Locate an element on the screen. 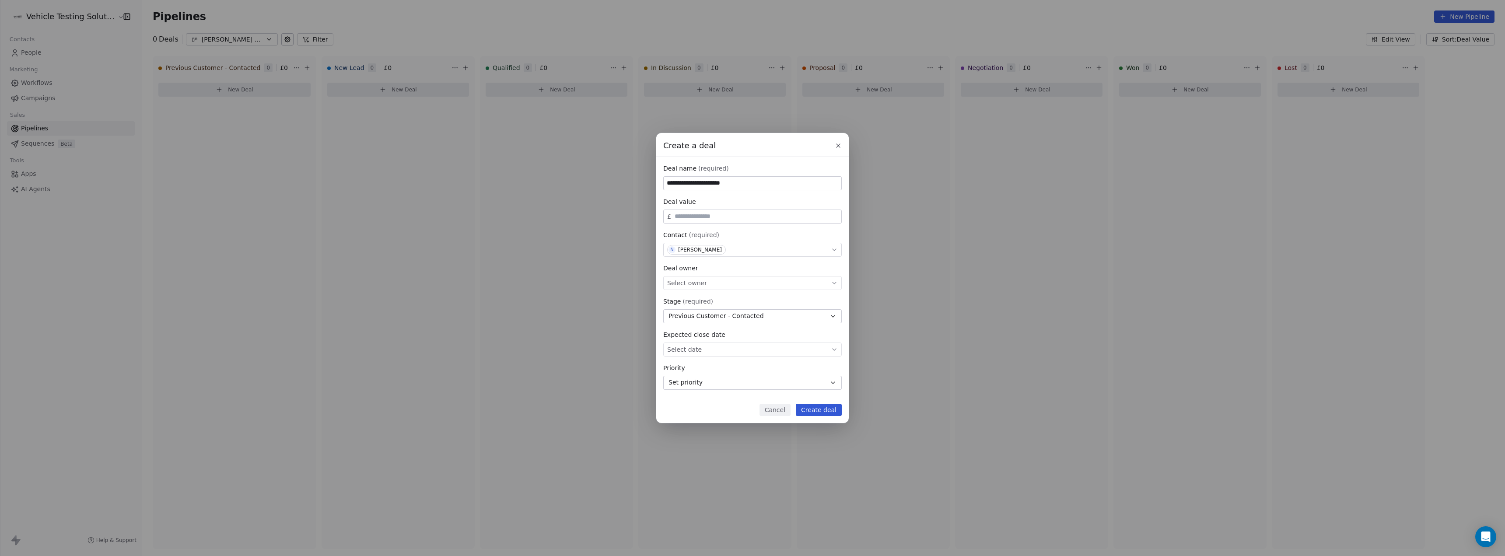 The width and height of the screenshot is (1505, 556). button: Create deal is located at coordinates (819, 410).